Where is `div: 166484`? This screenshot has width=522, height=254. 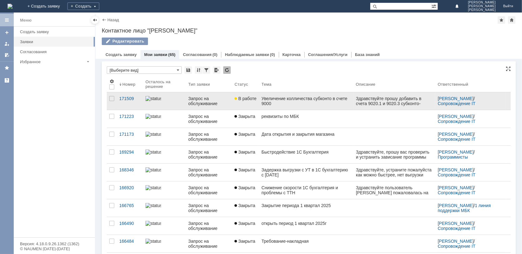
div: 166484 is located at coordinates (130, 241).